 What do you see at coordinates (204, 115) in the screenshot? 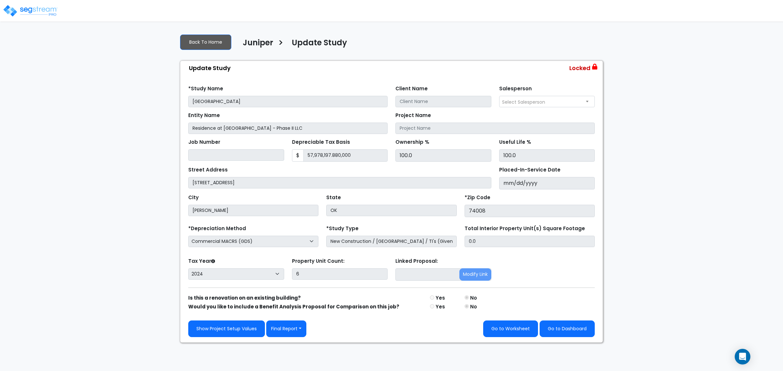
I see `label: Entity Name` at bounding box center [204, 115].